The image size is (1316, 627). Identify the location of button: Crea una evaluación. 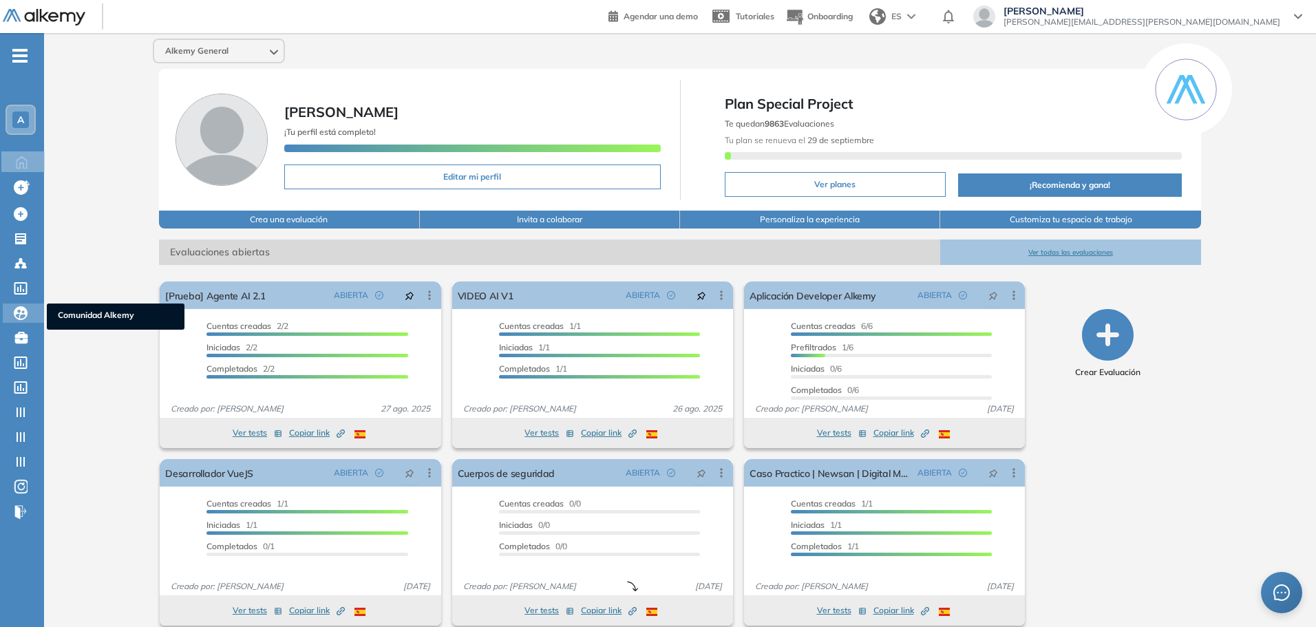
(289, 220).